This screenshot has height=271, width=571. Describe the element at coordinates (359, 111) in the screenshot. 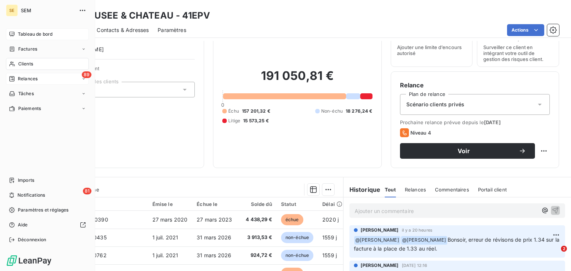

I see `span: 18 276,24 €` at that location.